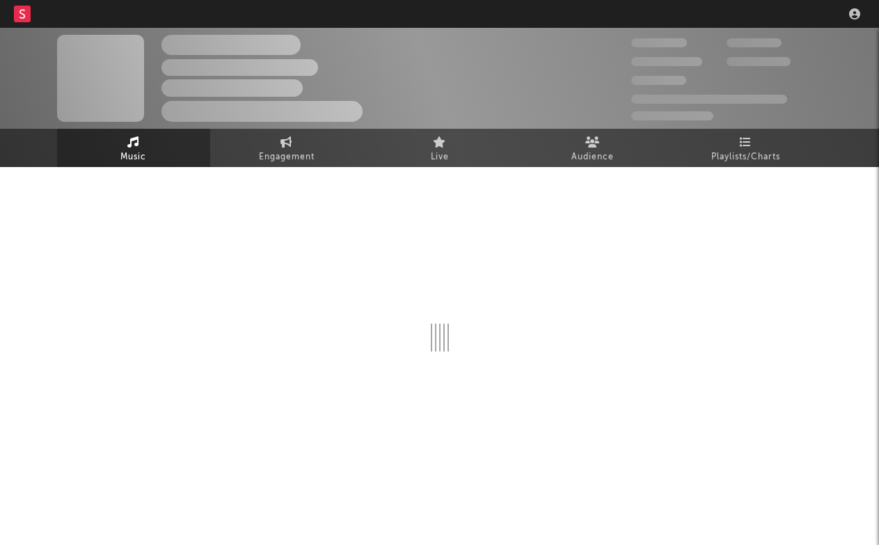 This screenshot has height=545, width=879. I want to click on a: Audience, so click(593, 148).